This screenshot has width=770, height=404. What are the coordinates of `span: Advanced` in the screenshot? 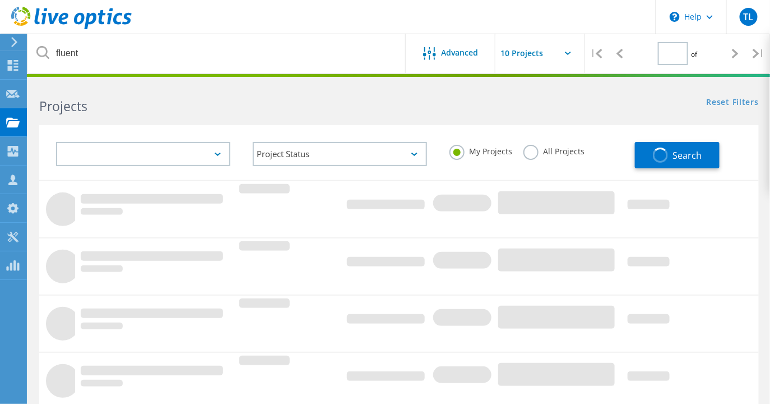 It's located at (460, 53).